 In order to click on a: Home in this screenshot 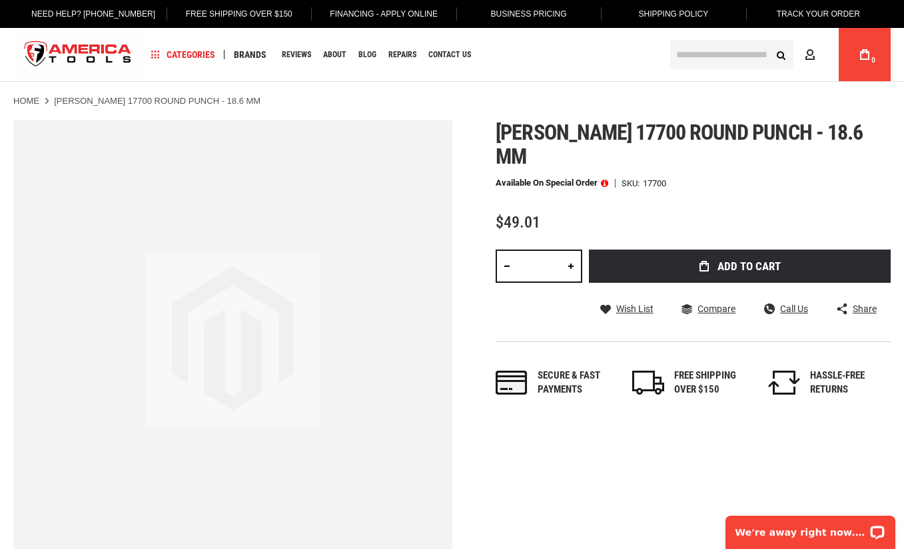, I will do `click(26, 101)`.